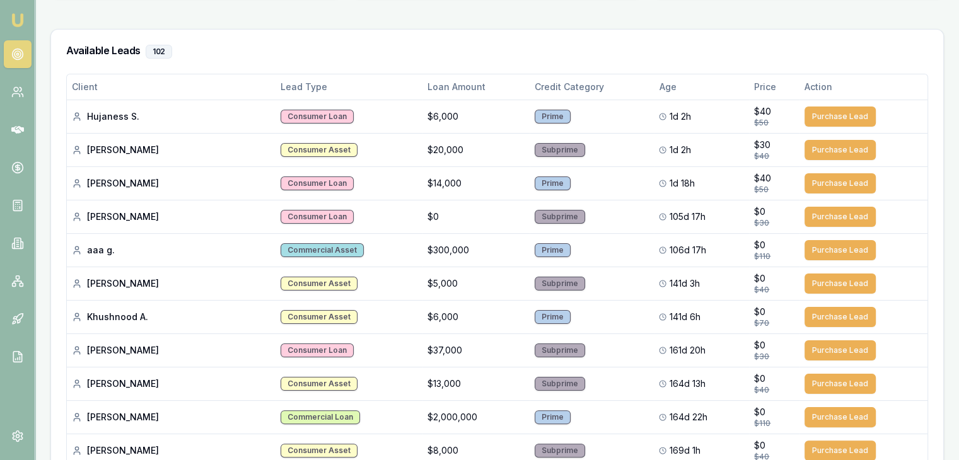 This screenshot has height=460, width=959. What do you see at coordinates (687, 217) in the screenshot?
I see `span: 105d 17h` at bounding box center [687, 217].